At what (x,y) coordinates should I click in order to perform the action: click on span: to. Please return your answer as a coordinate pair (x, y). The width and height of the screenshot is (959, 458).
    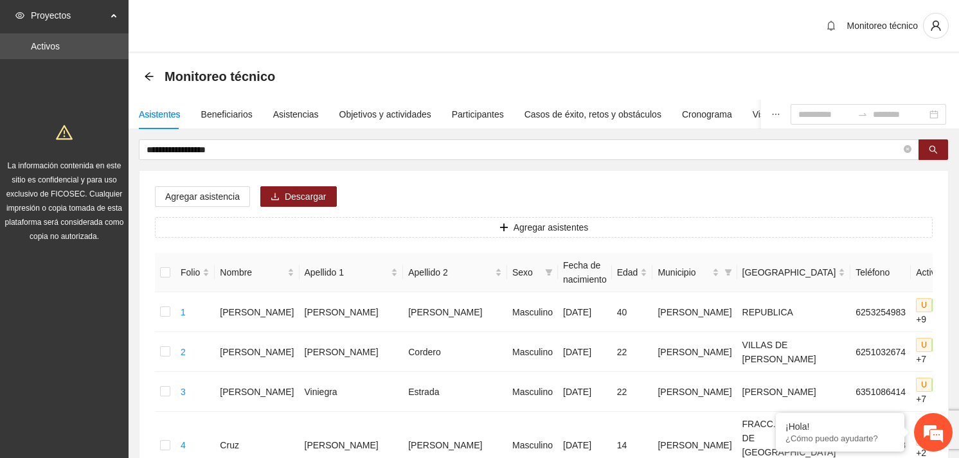
    Looking at the image, I should click on (863, 114).